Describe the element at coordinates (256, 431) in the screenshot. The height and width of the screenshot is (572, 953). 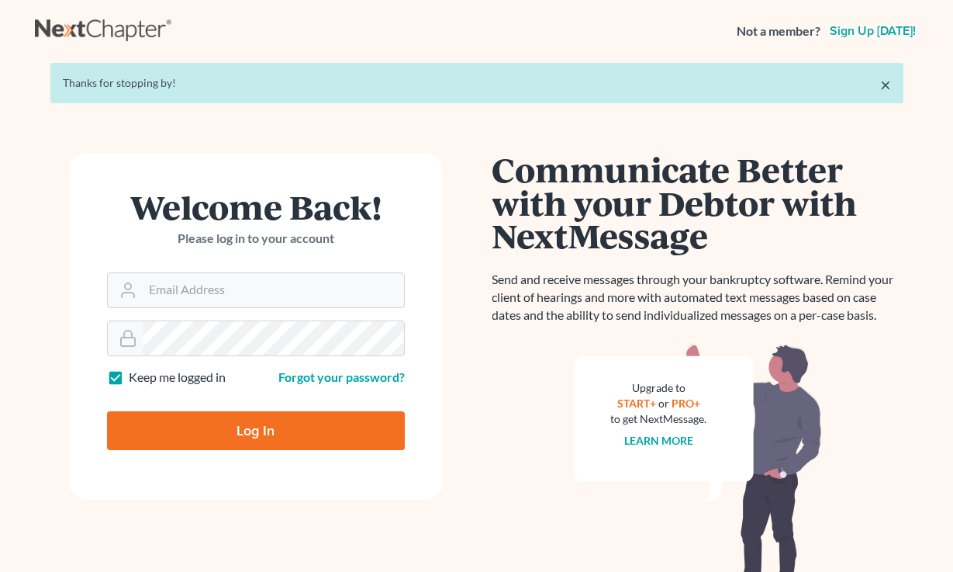
I see `input: Log In` at that location.